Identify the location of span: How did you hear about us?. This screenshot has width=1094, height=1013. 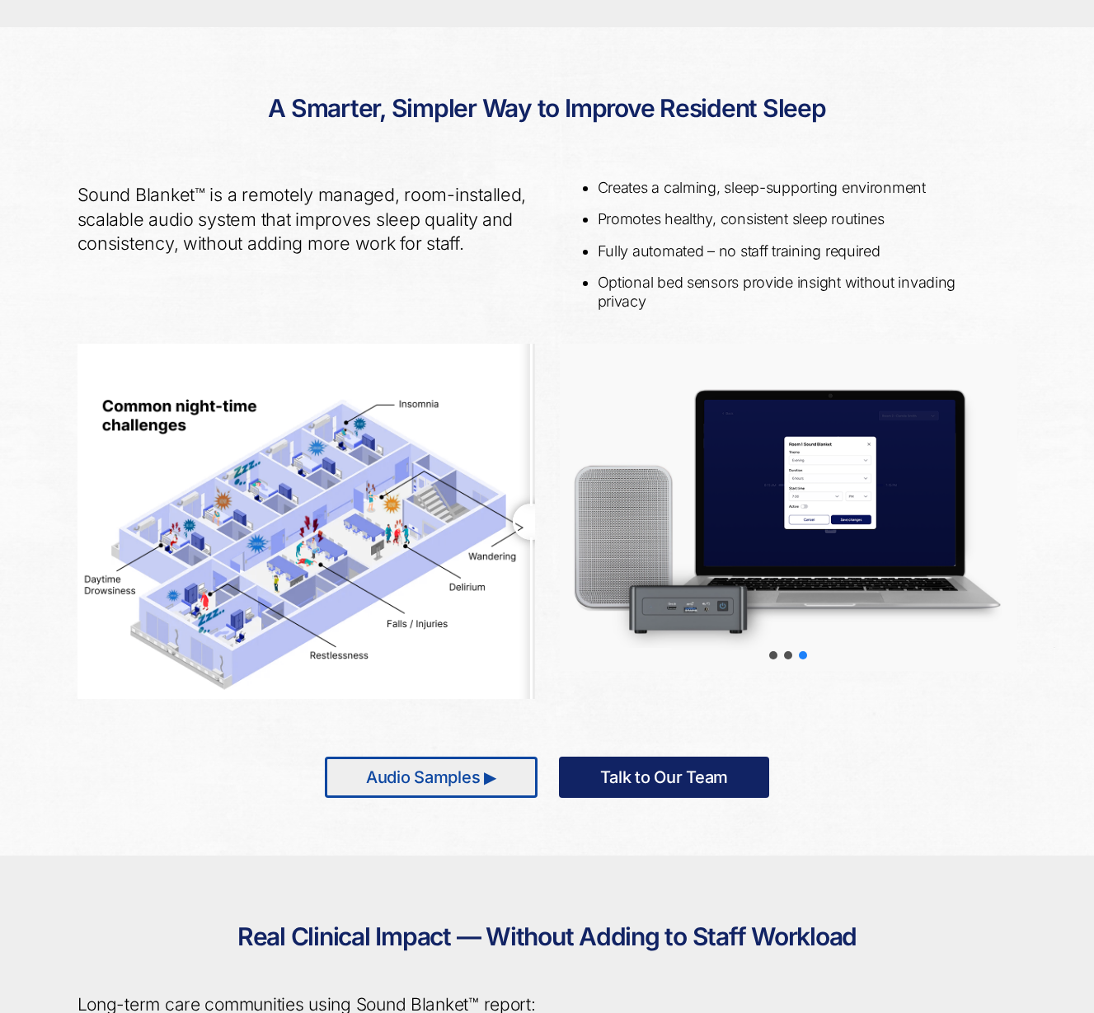
(536, 143).